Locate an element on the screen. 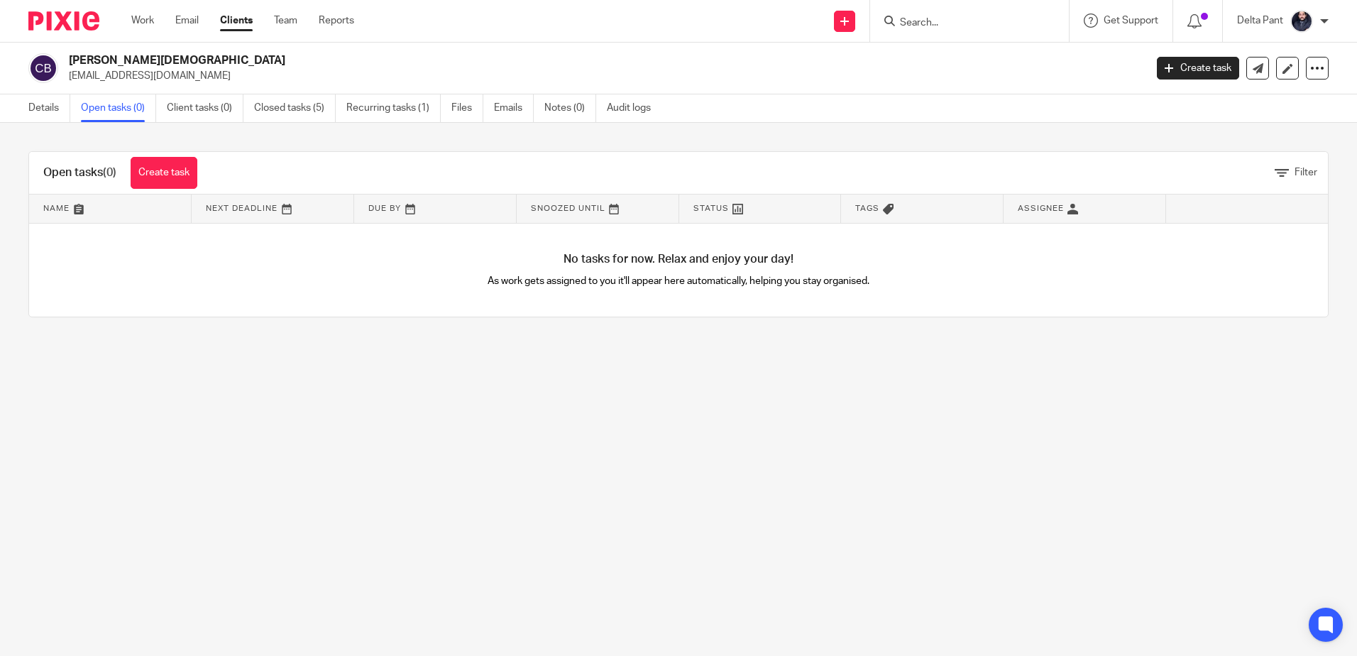  a: Work is located at coordinates (143, 21).